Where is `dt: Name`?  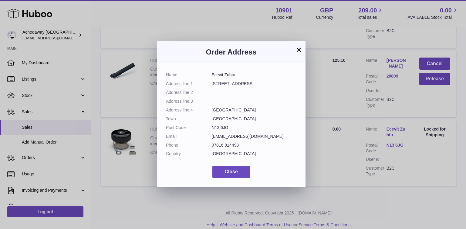 dt: Name is located at coordinates (189, 75).